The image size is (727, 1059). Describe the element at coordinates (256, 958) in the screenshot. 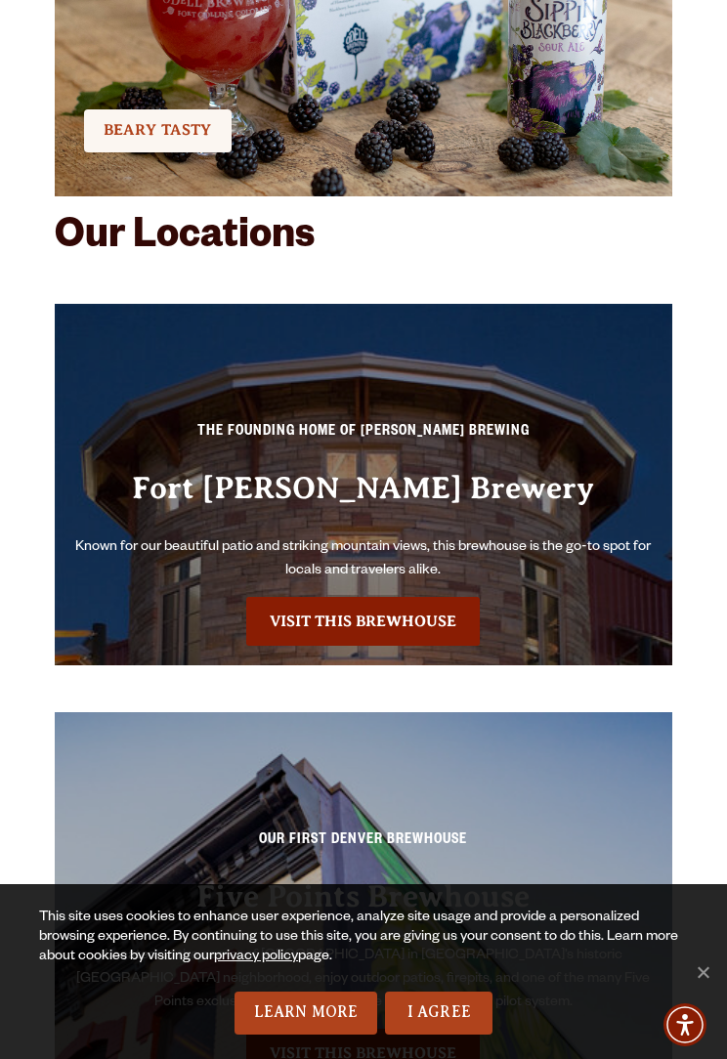

I see `a: privacy policy` at that location.